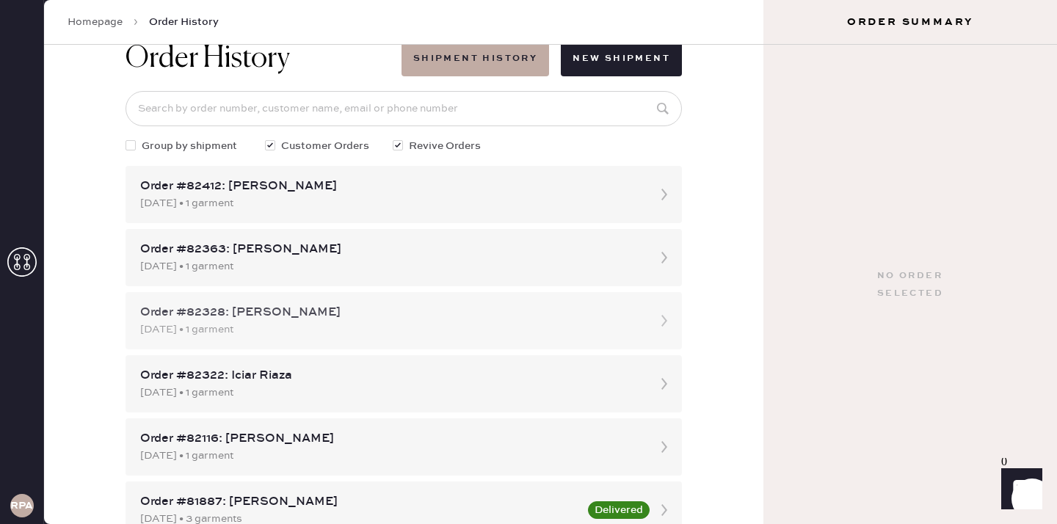 The image size is (1057, 524). What do you see at coordinates (189, 146) in the screenshot?
I see `span: Group by shipment` at bounding box center [189, 146].